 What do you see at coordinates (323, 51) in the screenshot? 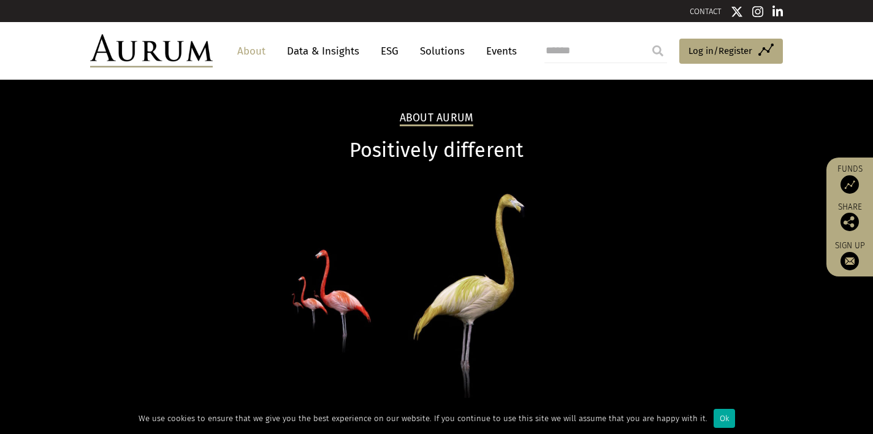
I see `a: Data & Insights` at bounding box center [323, 51].